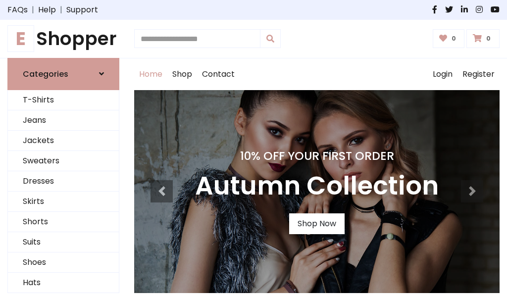 The width and height of the screenshot is (507, 299). Describe the element at coordinates (21, 39) in the screenshot. I see `span: E` at that location.